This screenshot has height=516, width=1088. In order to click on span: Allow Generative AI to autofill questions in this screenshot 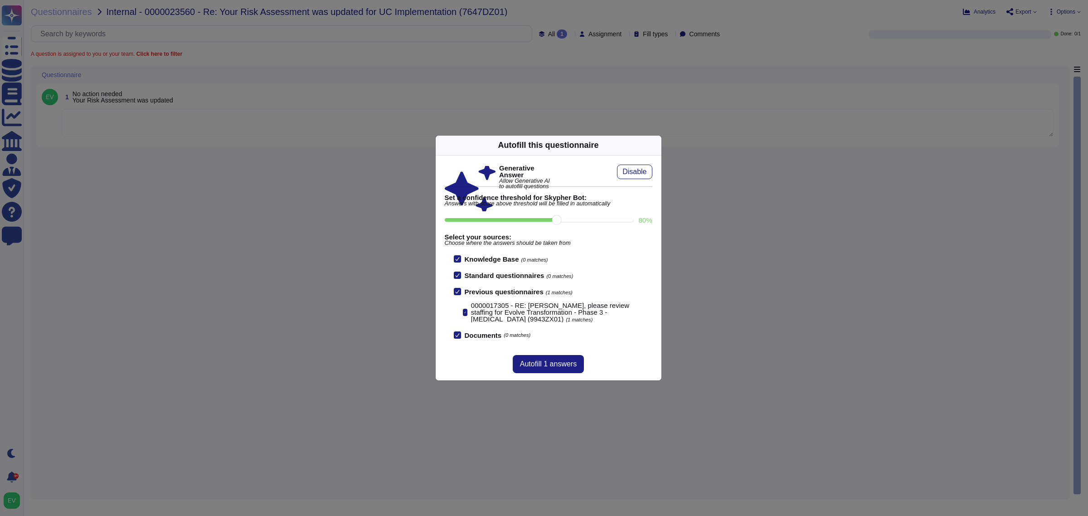, I will do `click(524, 184)`.